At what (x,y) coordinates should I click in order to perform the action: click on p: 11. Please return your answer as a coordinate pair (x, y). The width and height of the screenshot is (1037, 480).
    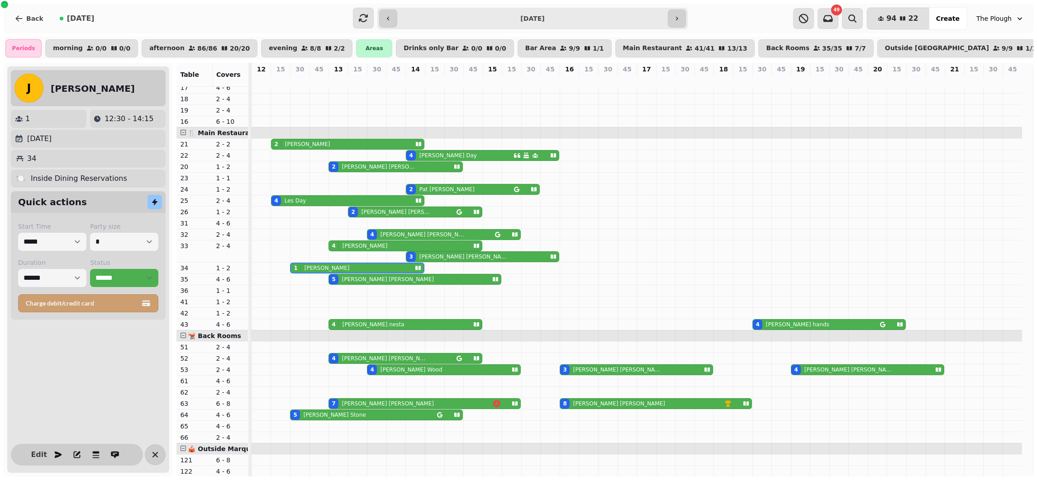
    Looking at the image, I should click on (569, 80).